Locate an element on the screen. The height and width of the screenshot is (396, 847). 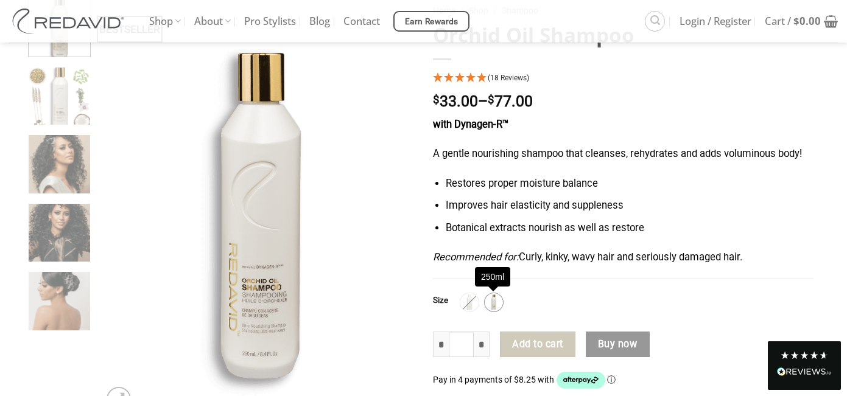
button: Buy now is located at coordinates (617, 345).